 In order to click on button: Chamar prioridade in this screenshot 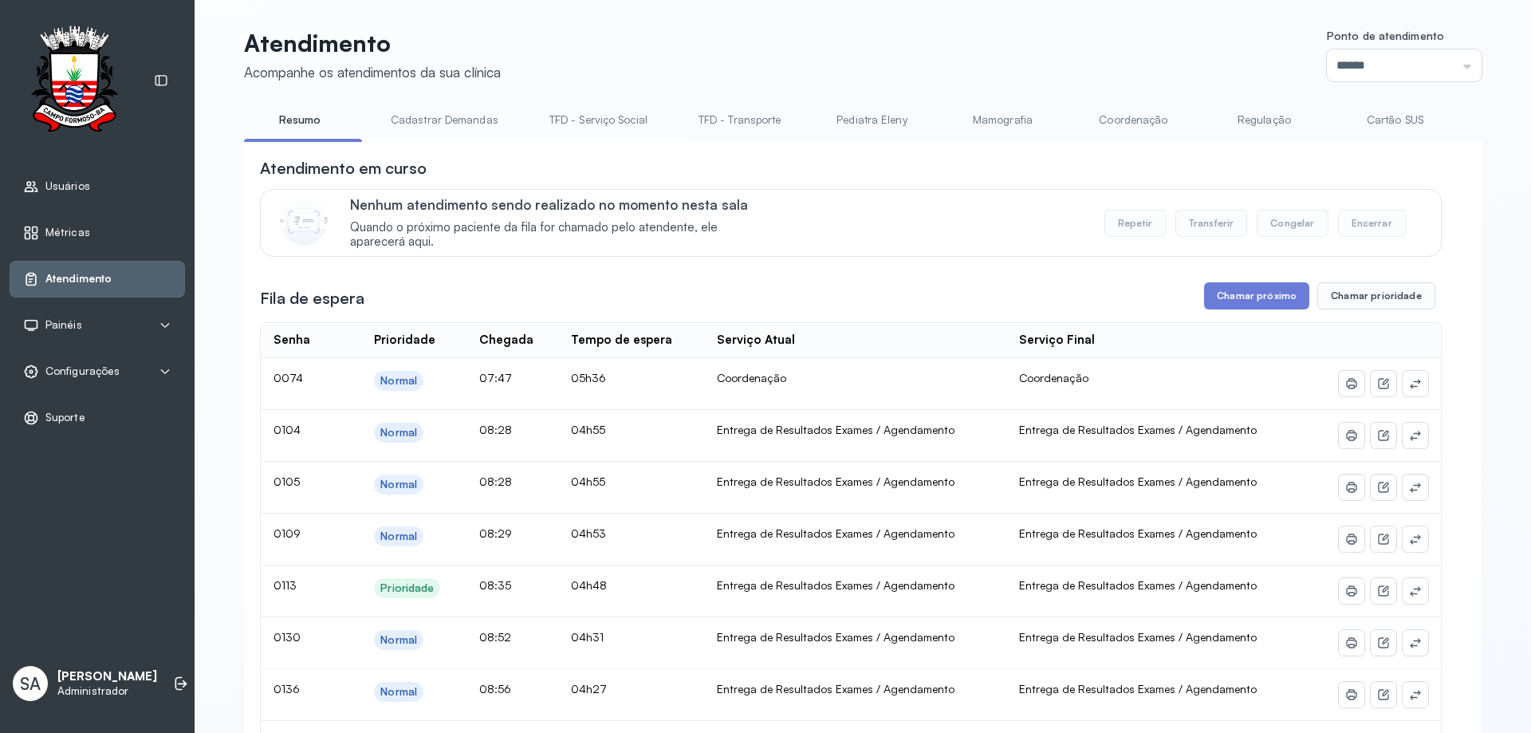, I will do `click(1376, 296)`.